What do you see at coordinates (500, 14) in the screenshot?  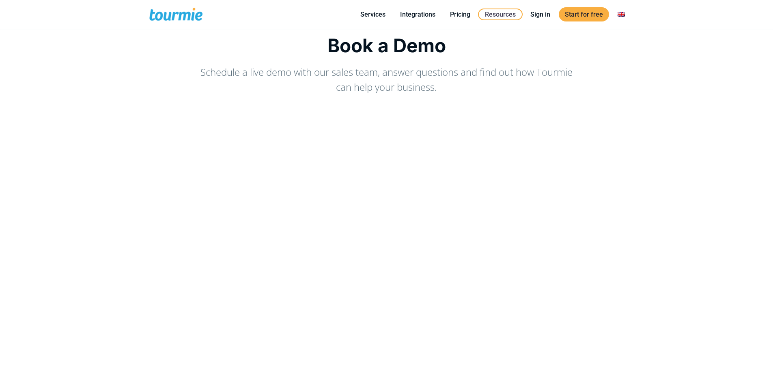 I see `a: Resources` at bounding box center [500, 14].